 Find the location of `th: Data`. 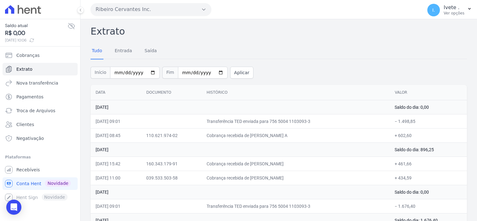

th: Data is located at coordinates (116, 92).